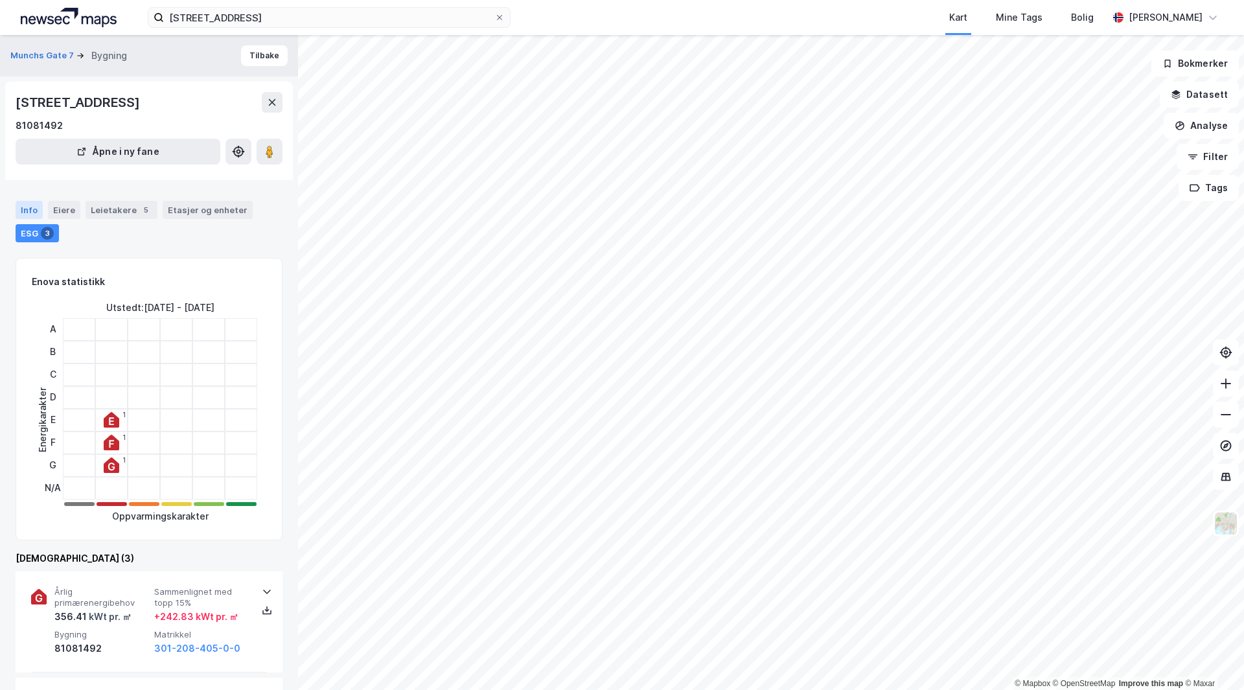 This screenshot has width=1244, height=690. Describe the element at coordinates (1202, 126) in the screenshot. I see `button: Analyse` at that location.